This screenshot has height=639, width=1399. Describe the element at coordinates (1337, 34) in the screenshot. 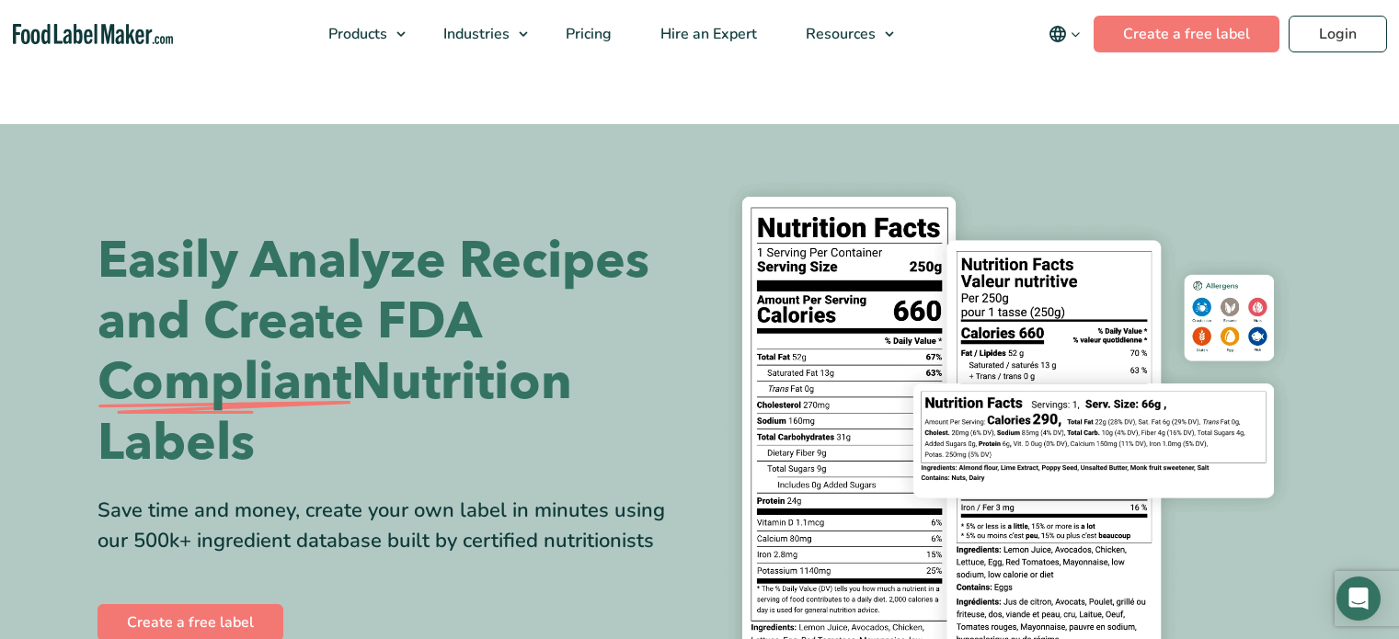

I see `a: Login` at that location.